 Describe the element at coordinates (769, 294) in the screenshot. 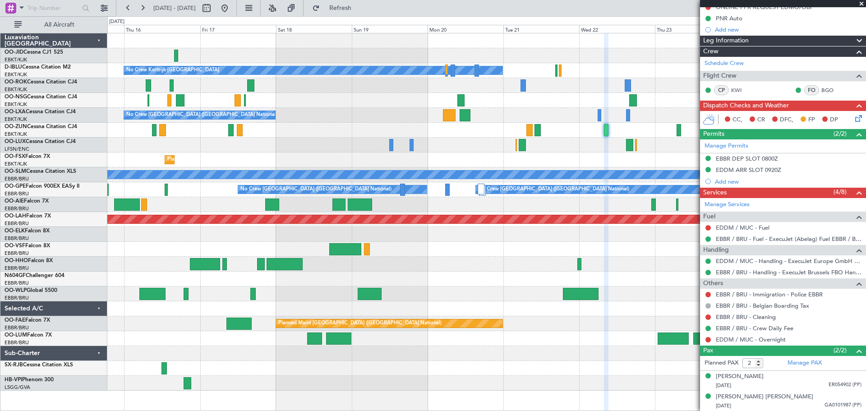

I see `a: EBBR / BRU - Immigration - Police EBBR` at that location.